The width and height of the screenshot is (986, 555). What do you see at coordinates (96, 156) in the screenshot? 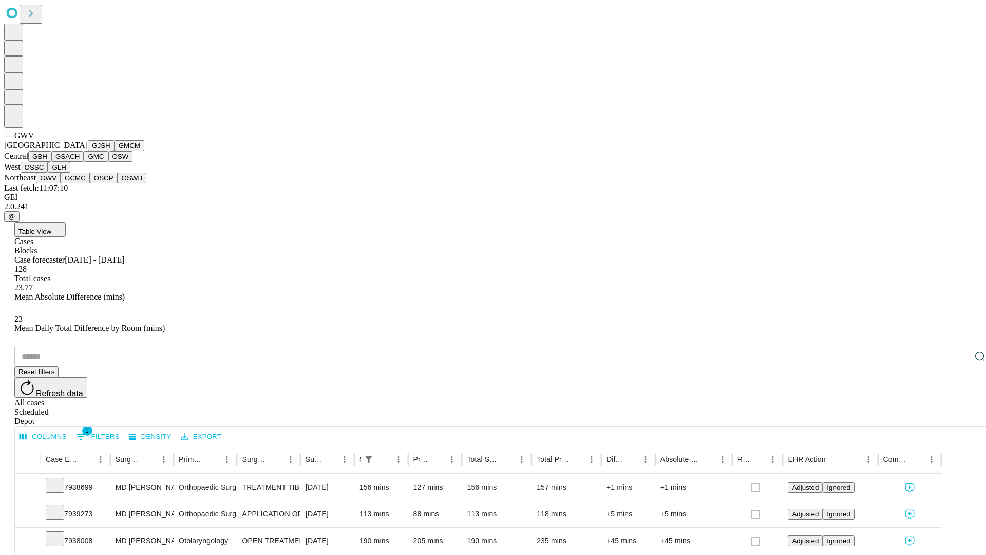
I see `button: GMC` at bounding box center [96, 156].